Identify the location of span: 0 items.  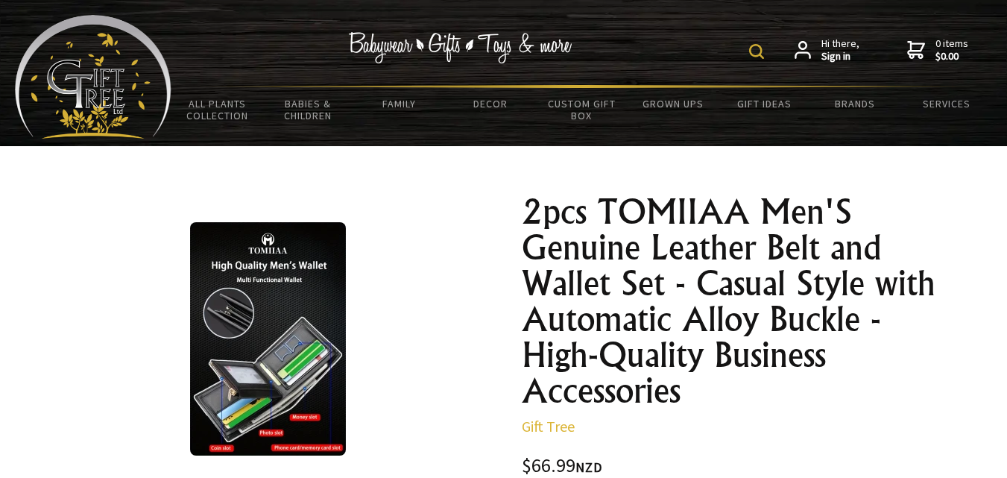
(952, 50).